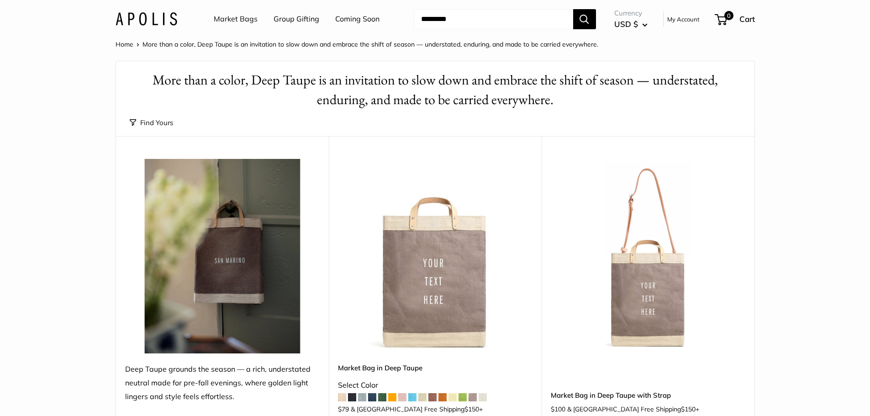  What do you see at coordinates (222, 383) in the screenshot?
I see `div: Deep Taupe grounds the season — a rich, understated neutral made for pre-fall evenings, where gol...` at bounding box center [222, 383].